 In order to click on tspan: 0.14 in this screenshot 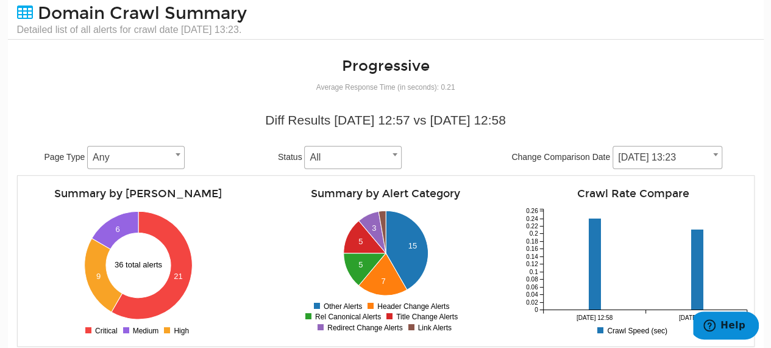, I will do `click(532, 256)`.